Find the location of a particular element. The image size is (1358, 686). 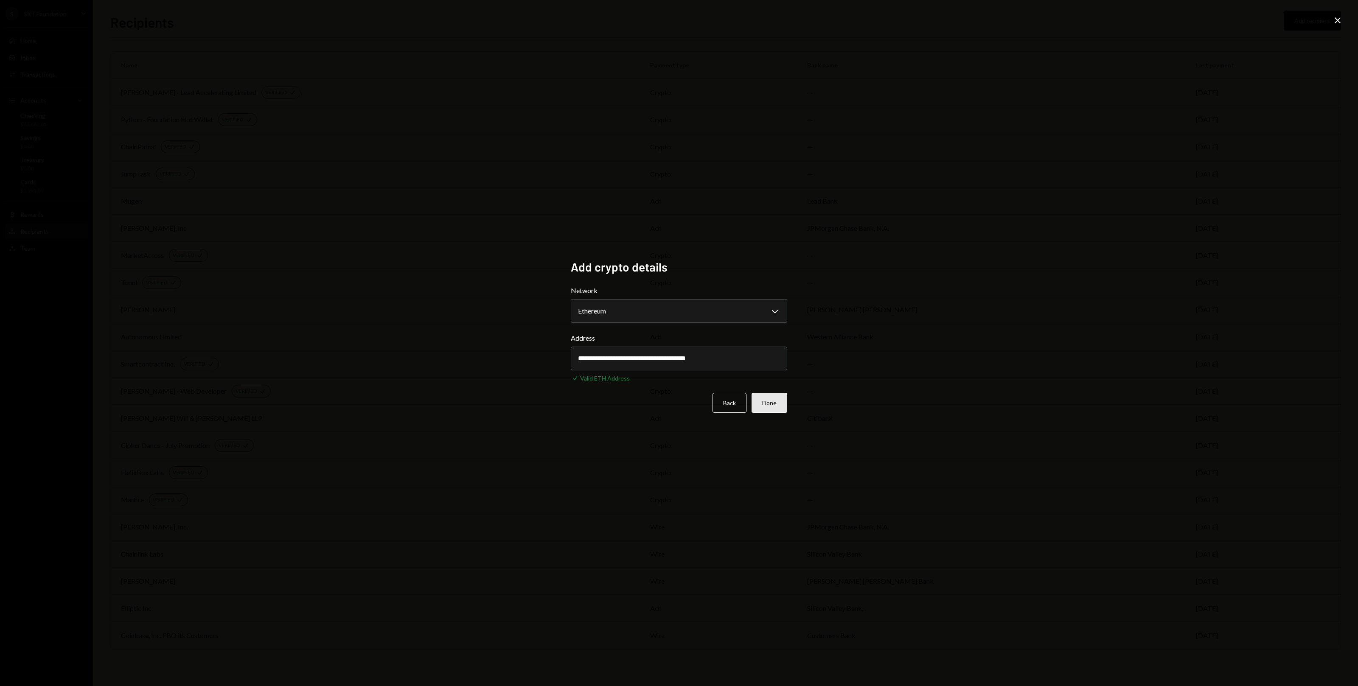

button: Done is located at coordinates (770, 403).